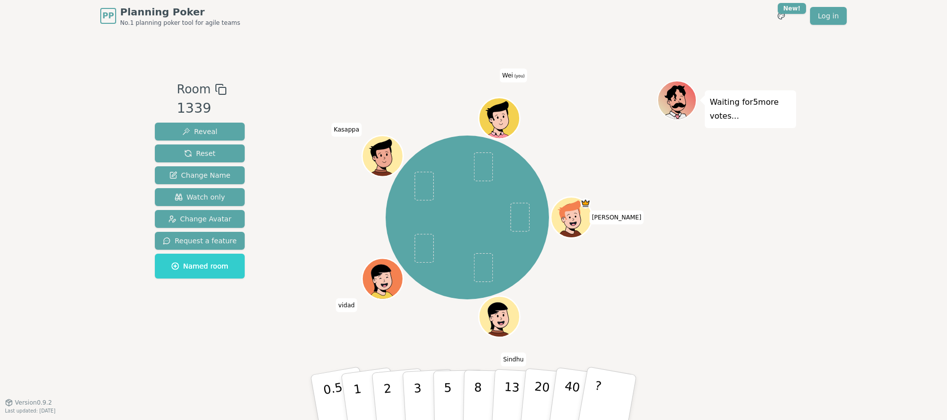 The image size is (947, 420). I want to click on button: Request a feature, so click(200, 241).